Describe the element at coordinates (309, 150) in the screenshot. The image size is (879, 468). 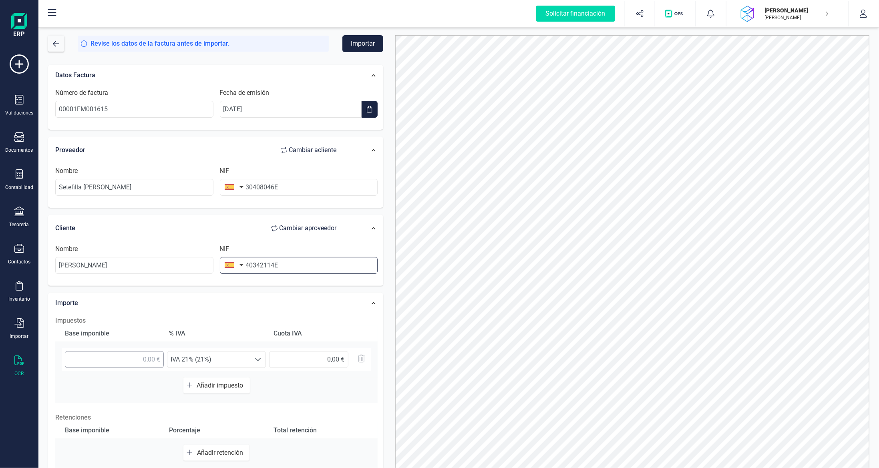
I see `button: Cambiar acliente` at that location.